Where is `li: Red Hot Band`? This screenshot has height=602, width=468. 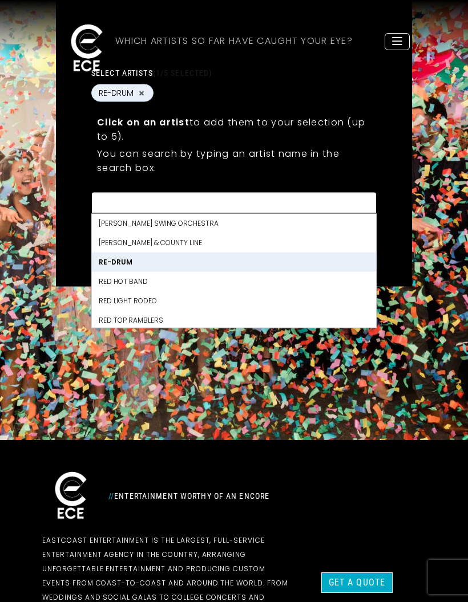 li: Red Hot Band is located at coordinates (234, 282).